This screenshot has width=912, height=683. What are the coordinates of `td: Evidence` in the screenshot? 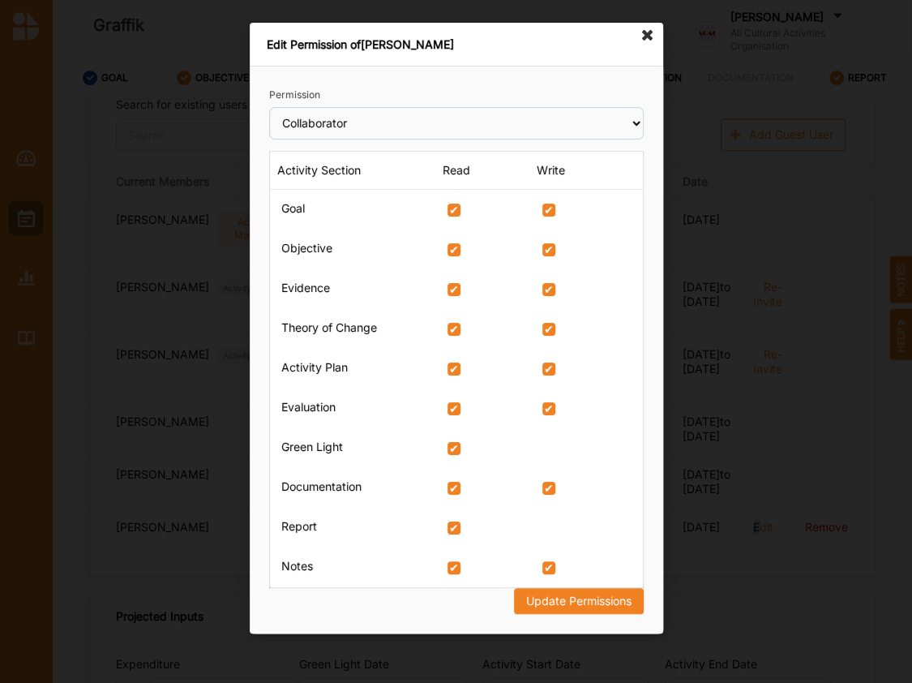 It's located at (352, 289).